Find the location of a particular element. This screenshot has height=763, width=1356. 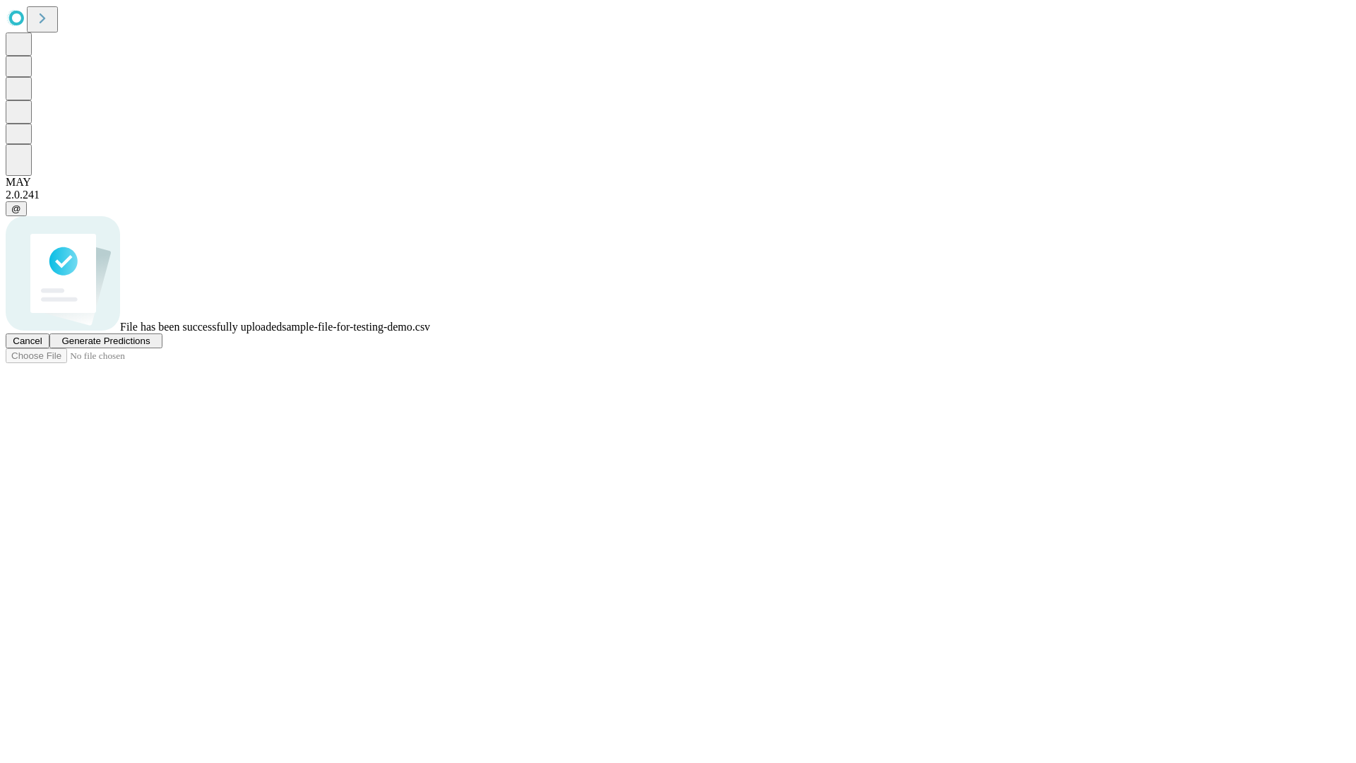

span: File has been successfully uploaded is located at coordinates (201, 326).